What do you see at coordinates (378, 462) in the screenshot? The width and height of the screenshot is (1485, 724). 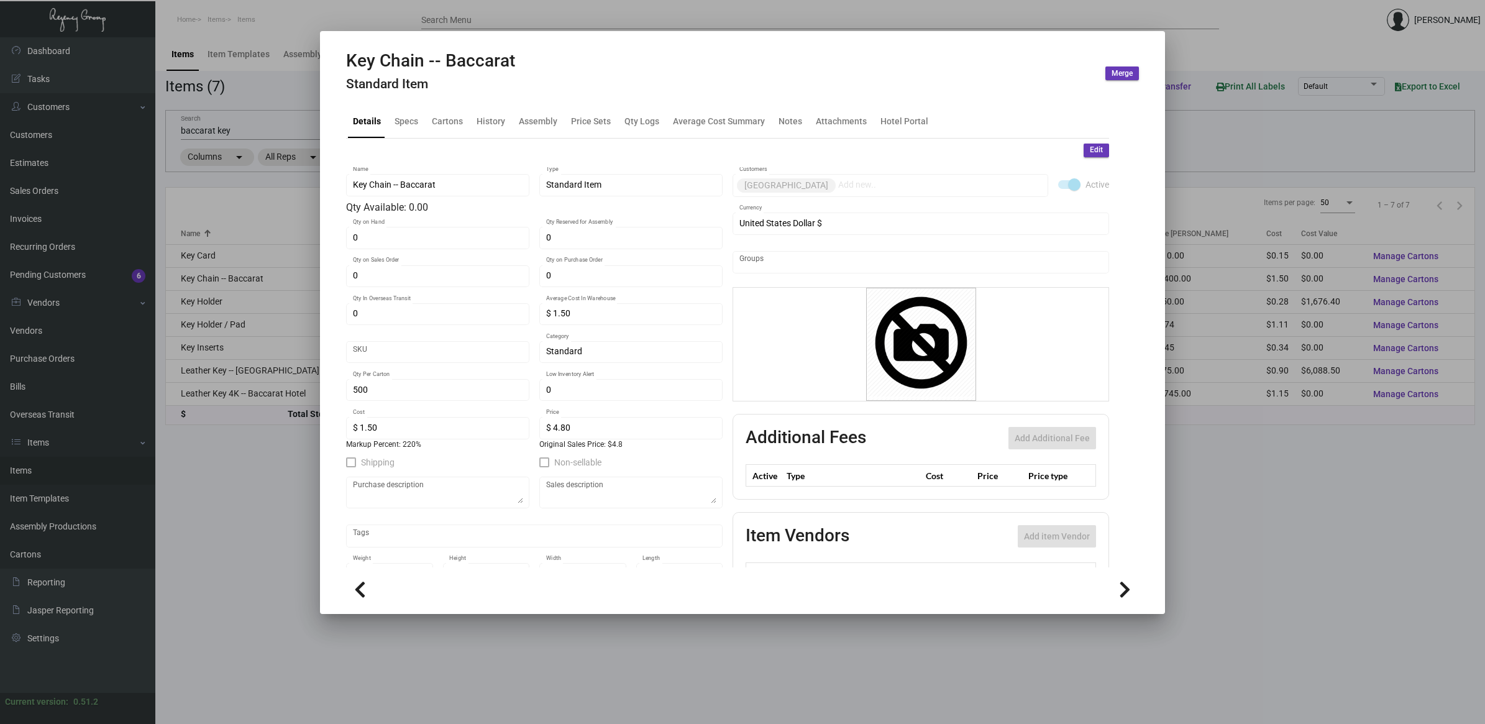 I see `span: Shipping` at bounding box center [378, 462].